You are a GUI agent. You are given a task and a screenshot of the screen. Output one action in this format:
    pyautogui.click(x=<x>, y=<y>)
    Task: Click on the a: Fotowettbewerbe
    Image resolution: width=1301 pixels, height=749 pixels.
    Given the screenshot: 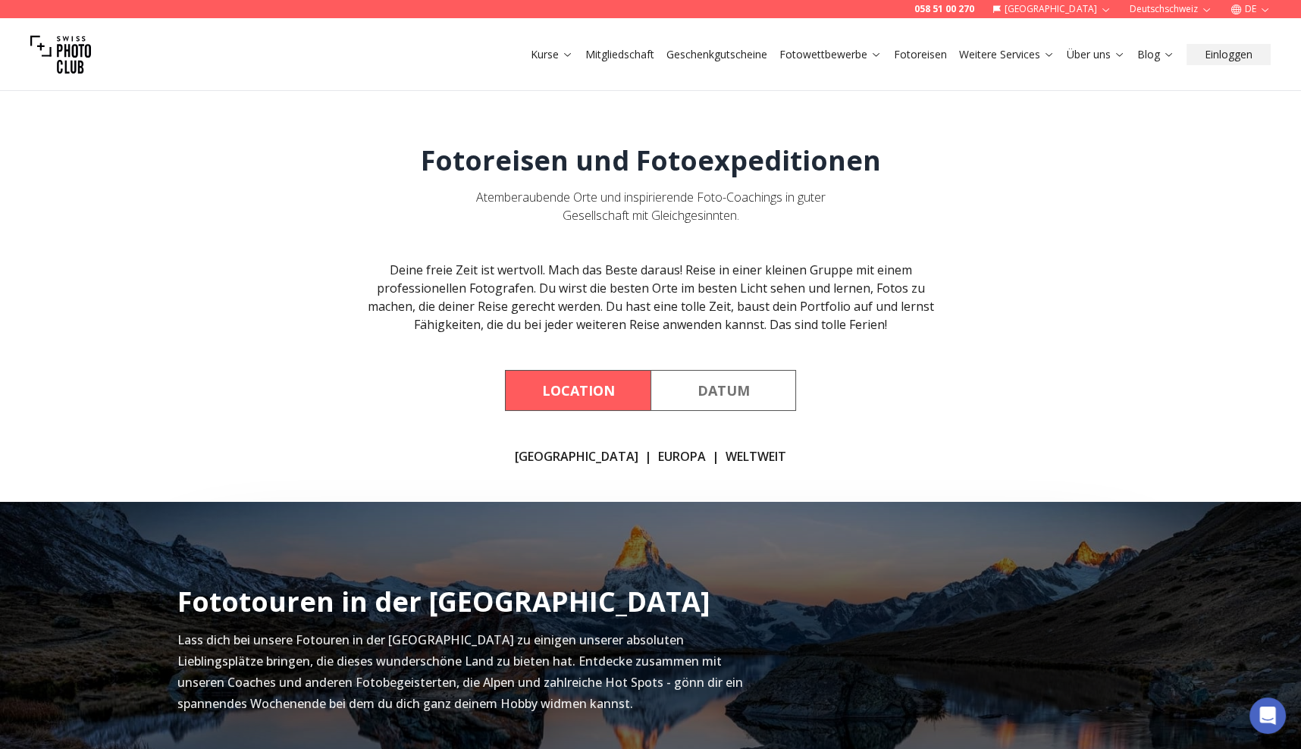 What is the action you would take?
    pyautogui.click(x=830, y=55)
    